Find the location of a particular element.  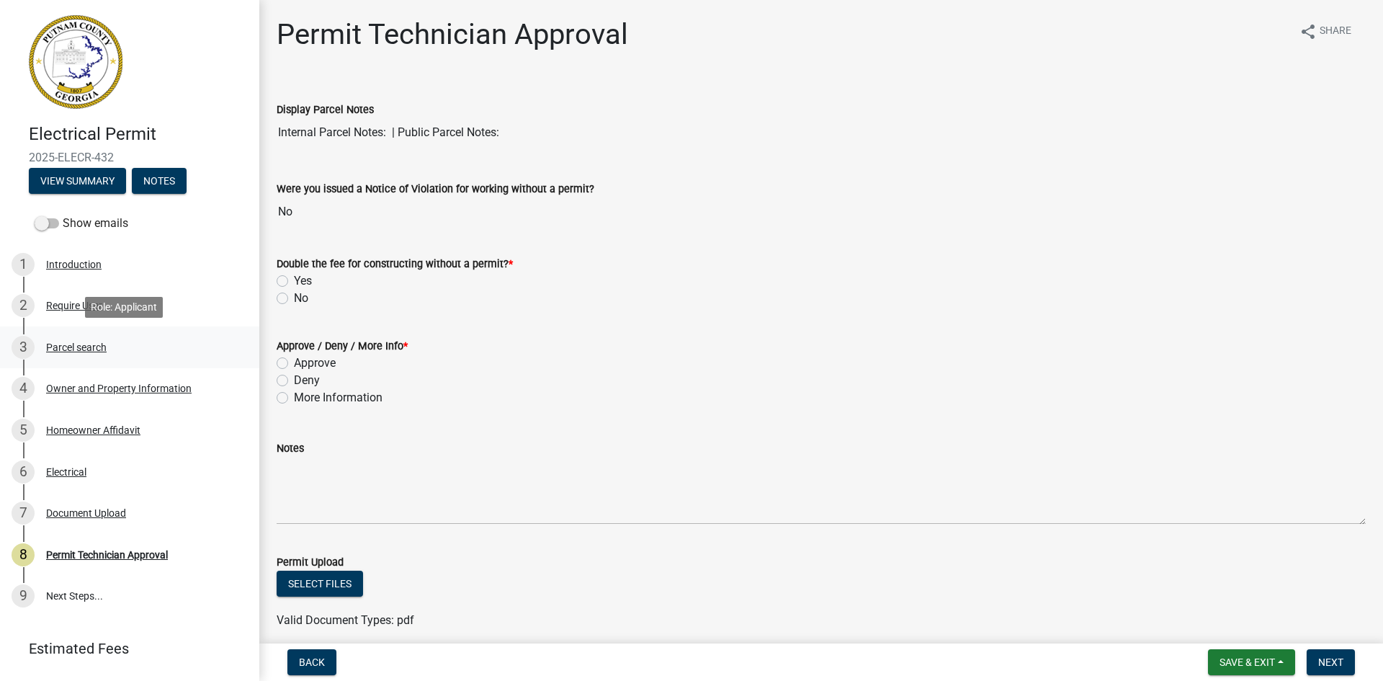

a: Estimated Fees is located at coordinates (124, 648).